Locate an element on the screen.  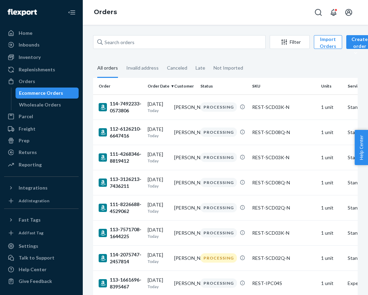
th: SKU is located at coordinates (284, 86).